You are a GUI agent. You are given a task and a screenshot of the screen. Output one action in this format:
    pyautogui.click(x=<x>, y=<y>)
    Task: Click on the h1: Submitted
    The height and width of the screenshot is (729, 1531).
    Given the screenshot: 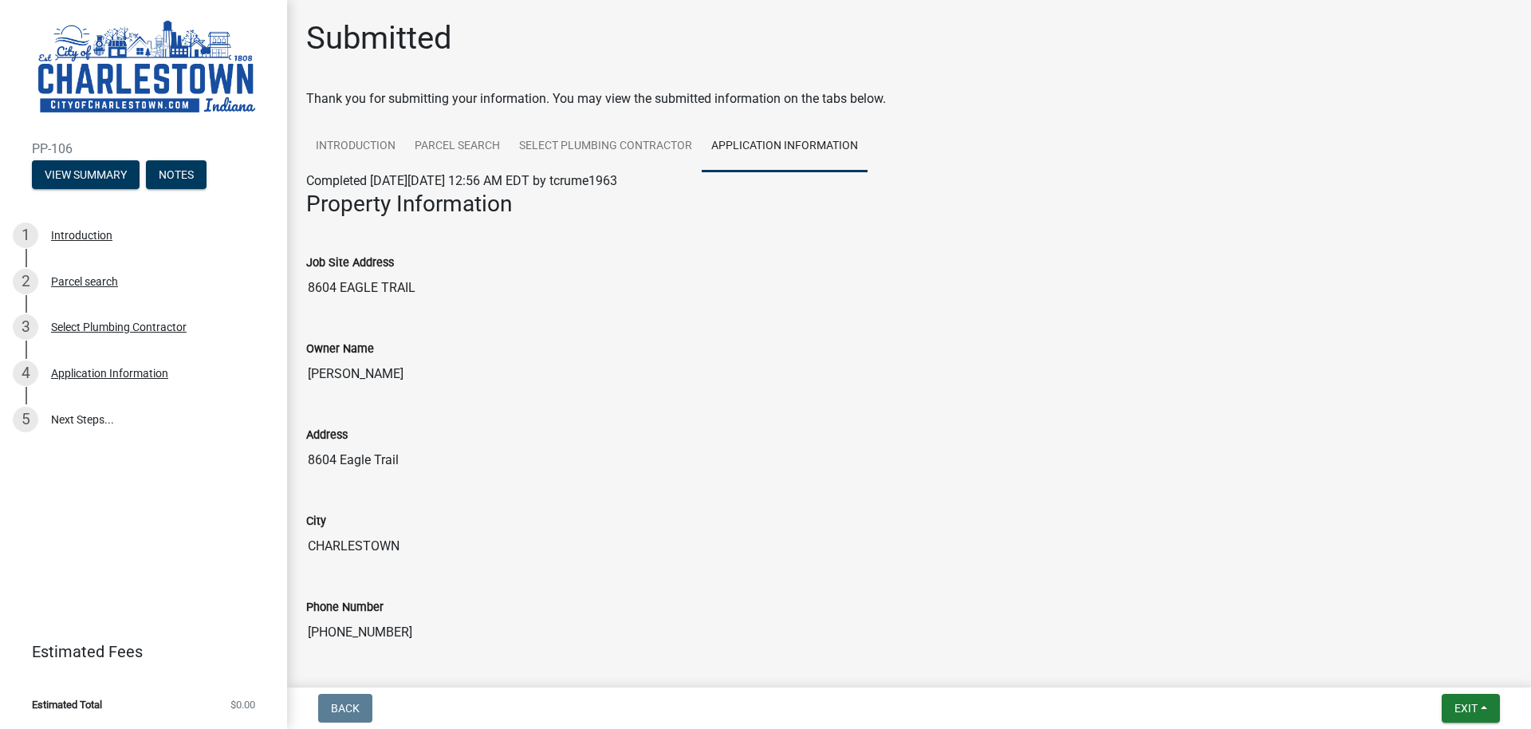 What is the action you would take?
    pyautogui.click(x=379, y=38)
    